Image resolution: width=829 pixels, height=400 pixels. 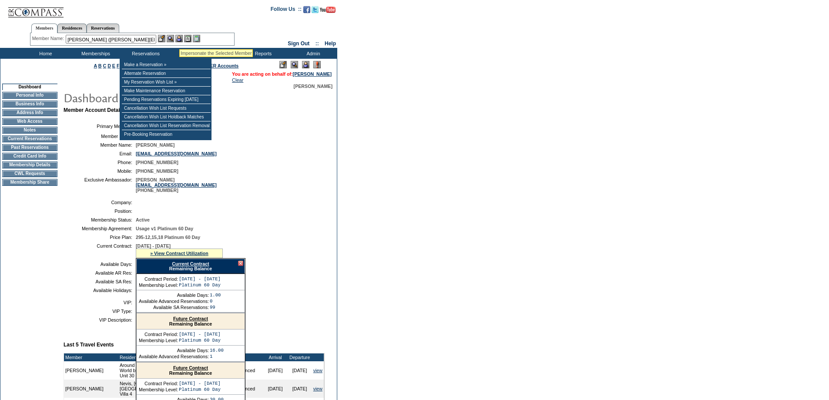 I want to click on div: Member Name:, so click(x=49, y=38).